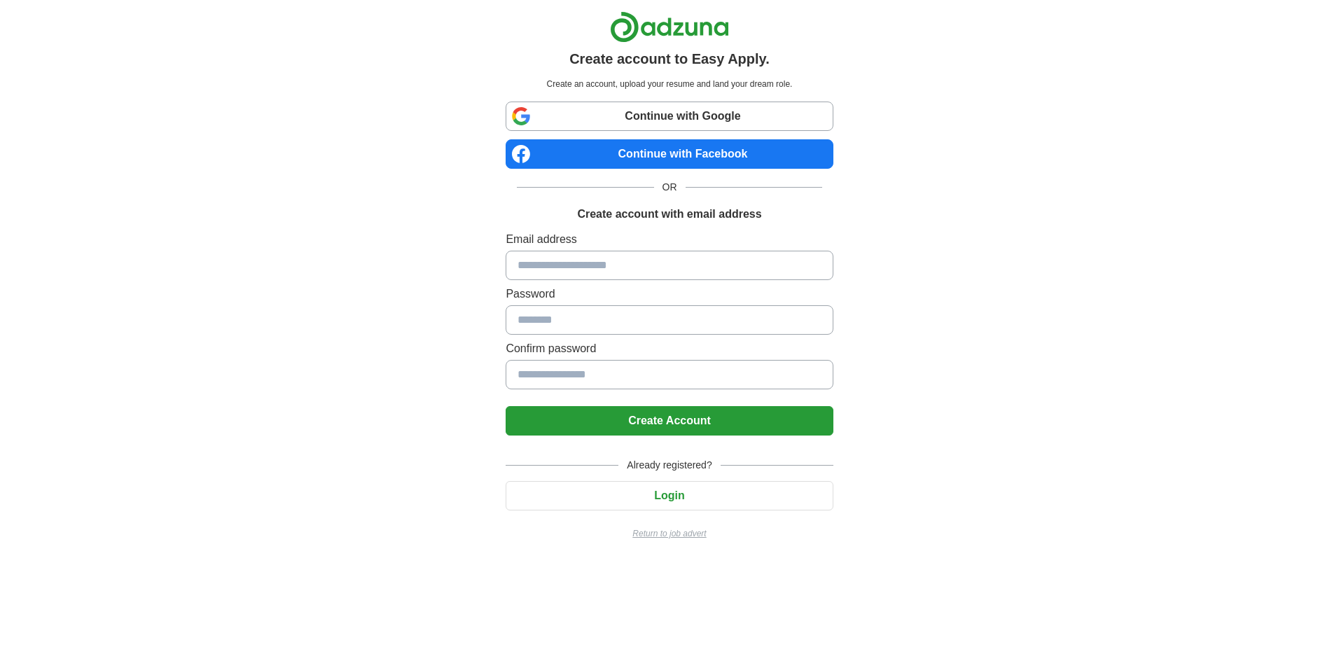 Image resolution: width=1339 pixels, height=668 pixels. Describe the element at coordinates (670, 27) in the screenshot. I see `img: Adzuna logo` at that location.